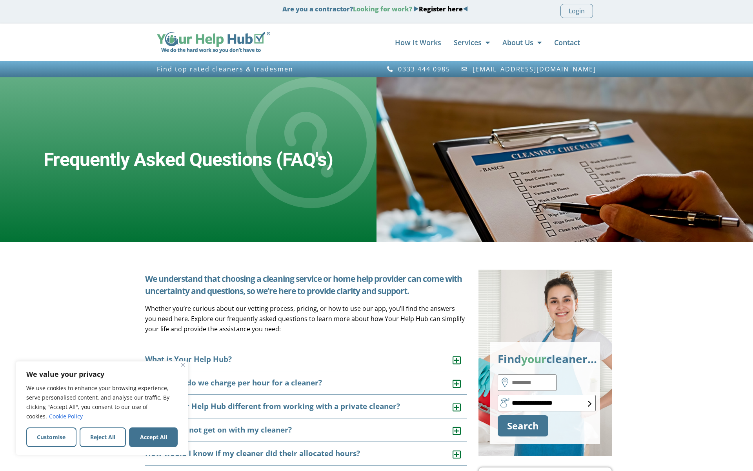 The image size is (753, 471). Describe the element at coordinates (441, 9) in the screenshot. I see `a: Register here` at that location.